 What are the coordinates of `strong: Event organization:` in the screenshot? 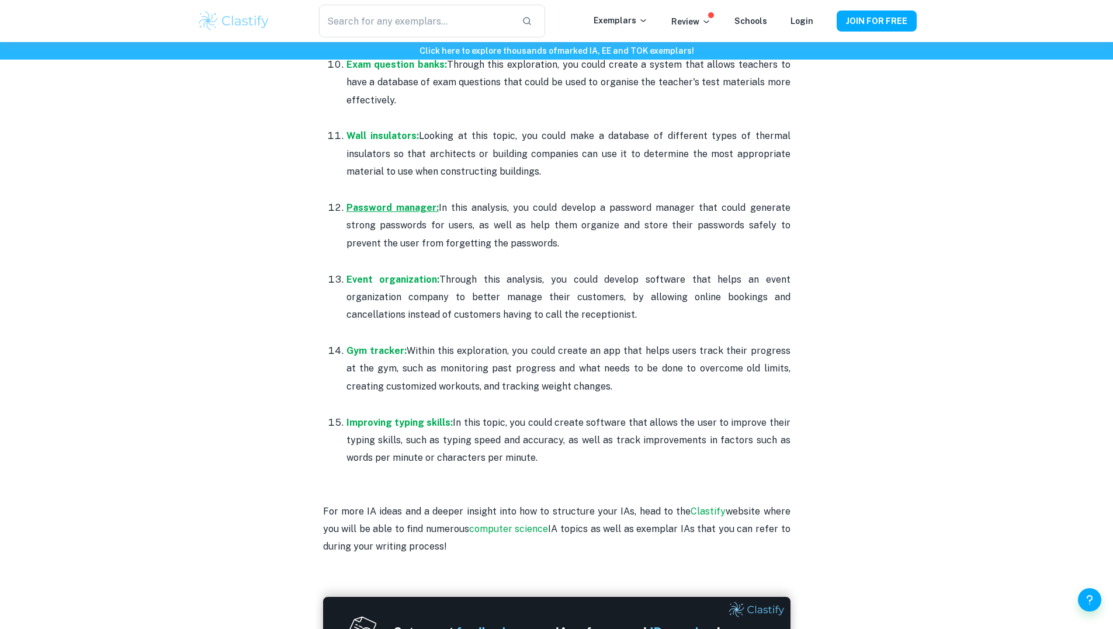 It's located at (393, 279).